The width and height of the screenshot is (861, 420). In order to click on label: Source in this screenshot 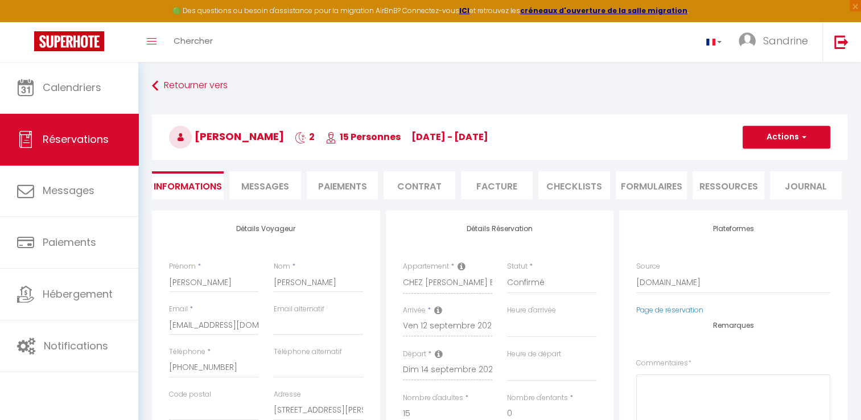, I will do `click(648, 266)`.